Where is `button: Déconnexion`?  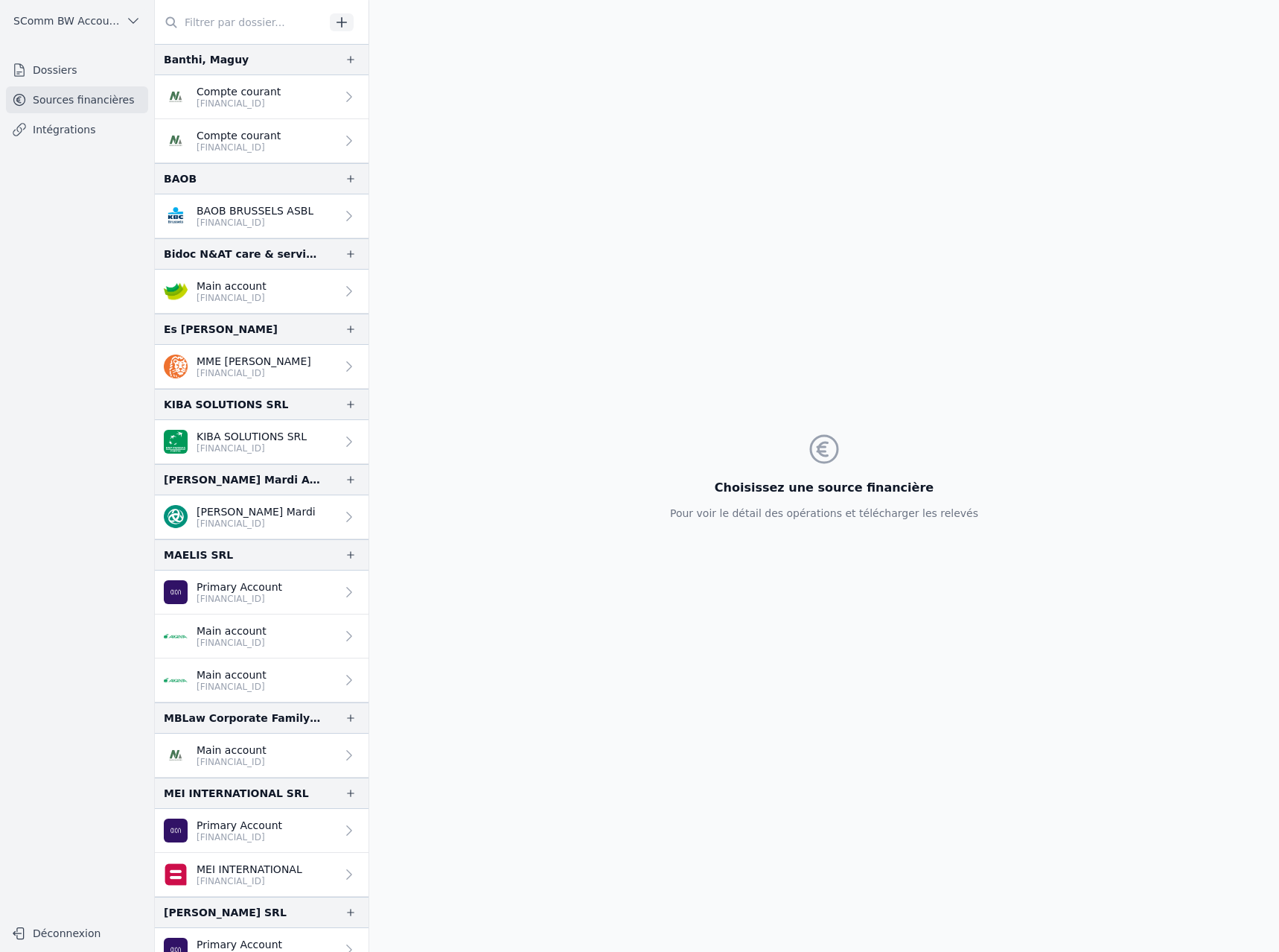 button: Déconnexion is located at coordinates (77, 933).